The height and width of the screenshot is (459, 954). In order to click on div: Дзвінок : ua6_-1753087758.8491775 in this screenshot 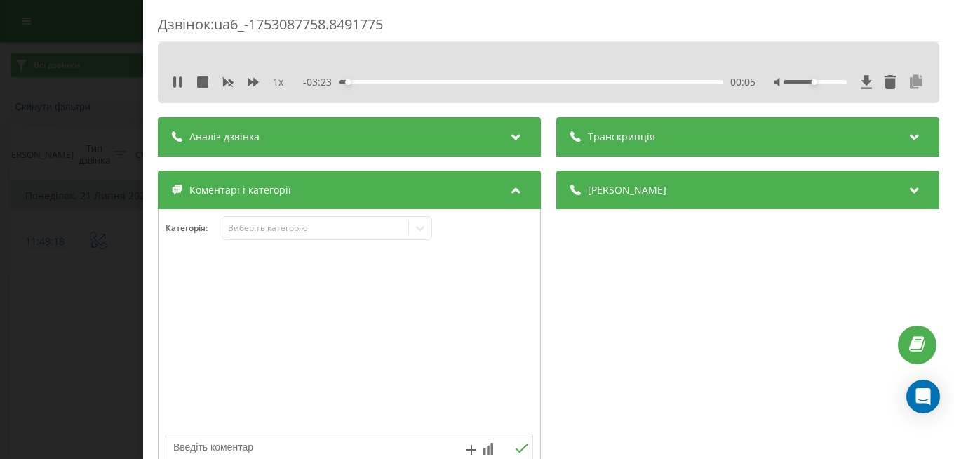, I will do `click(548, 28)`.